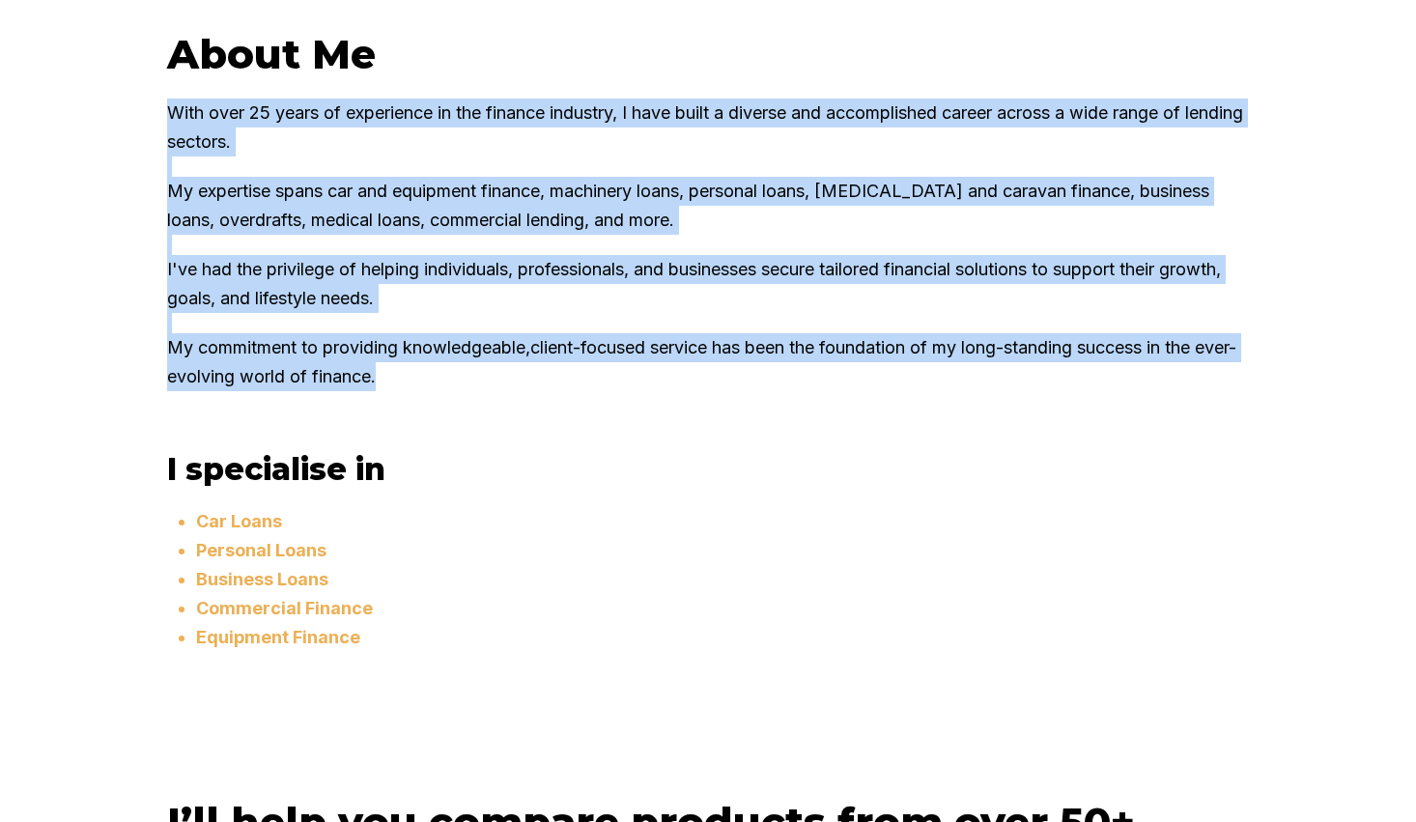 This screenshot has height=822, width=1416. Describe the element at coordinates (708, 127) in the screenshot. I see `p: With over 25 years of experience in the finance industry, I have built a diverse and accomplished...` at that location.